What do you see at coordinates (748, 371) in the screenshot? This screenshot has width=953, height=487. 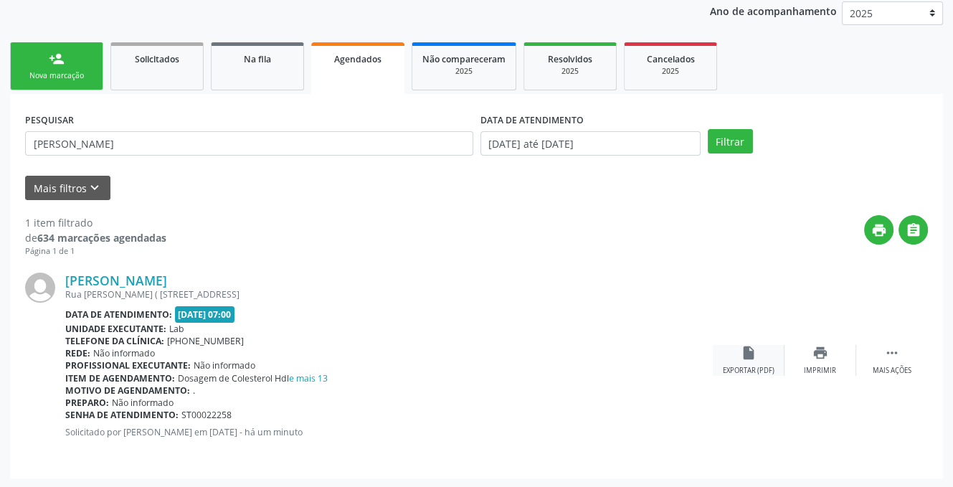 I see `div: Exportar (PDF)` at bounding box center [748, 371].